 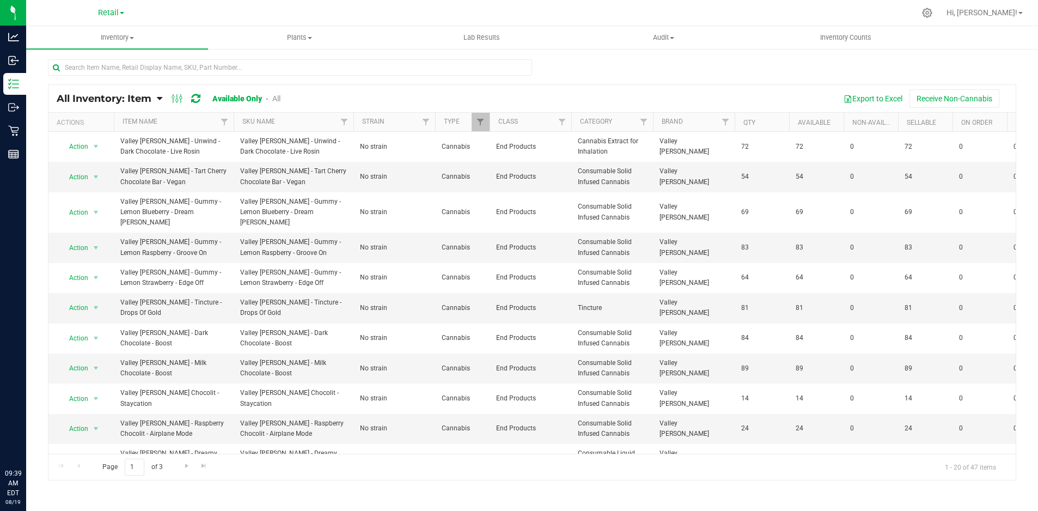 What do you see at coordinates (276, 99) in the screenshot?
I see `a: All` at bounding box center [276, 99].